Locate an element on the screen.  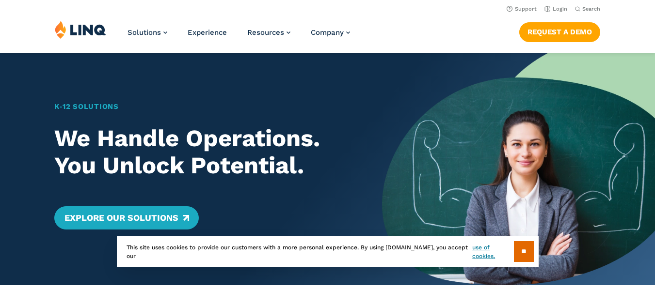
button: Open Search Bar is located at coordinates (587, 9).